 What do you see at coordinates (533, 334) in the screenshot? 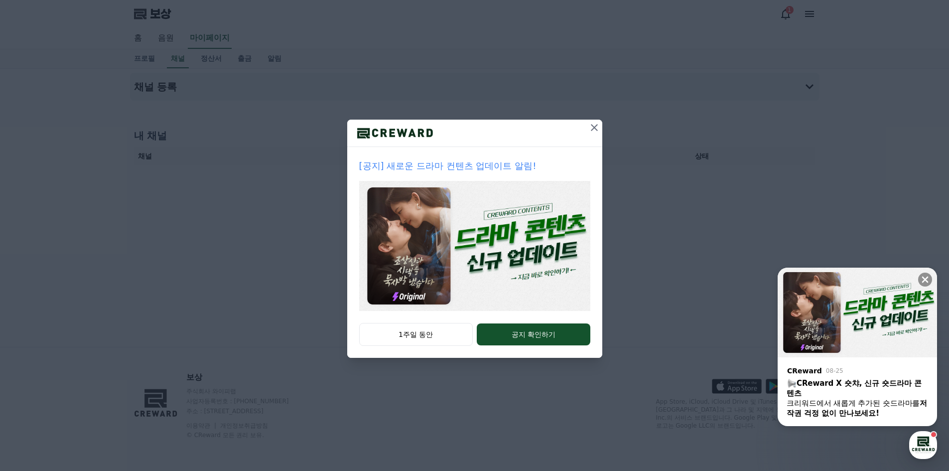
I see `button: 공지 확인하기` at bounding box center [533, 334].